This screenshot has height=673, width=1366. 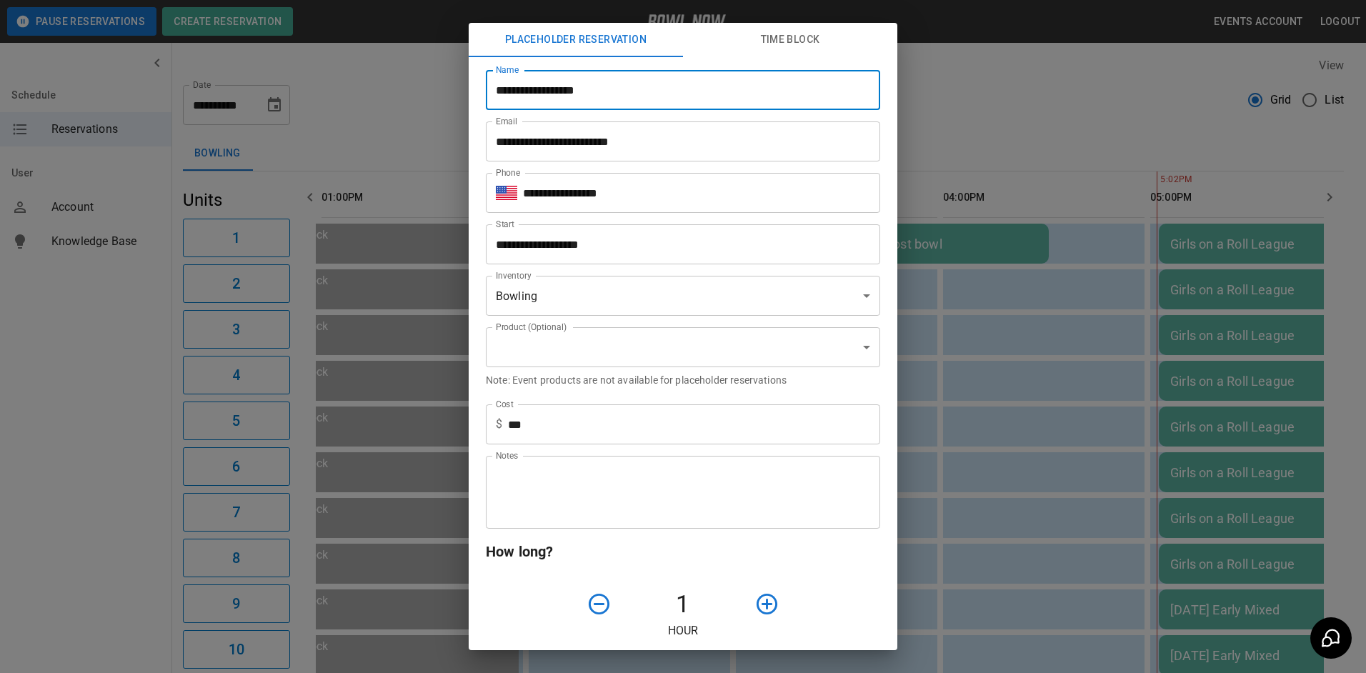 What do you see at coordinates (505, 224) in the screenshot?
I see `label: Start` at bounding box center [505, 224].